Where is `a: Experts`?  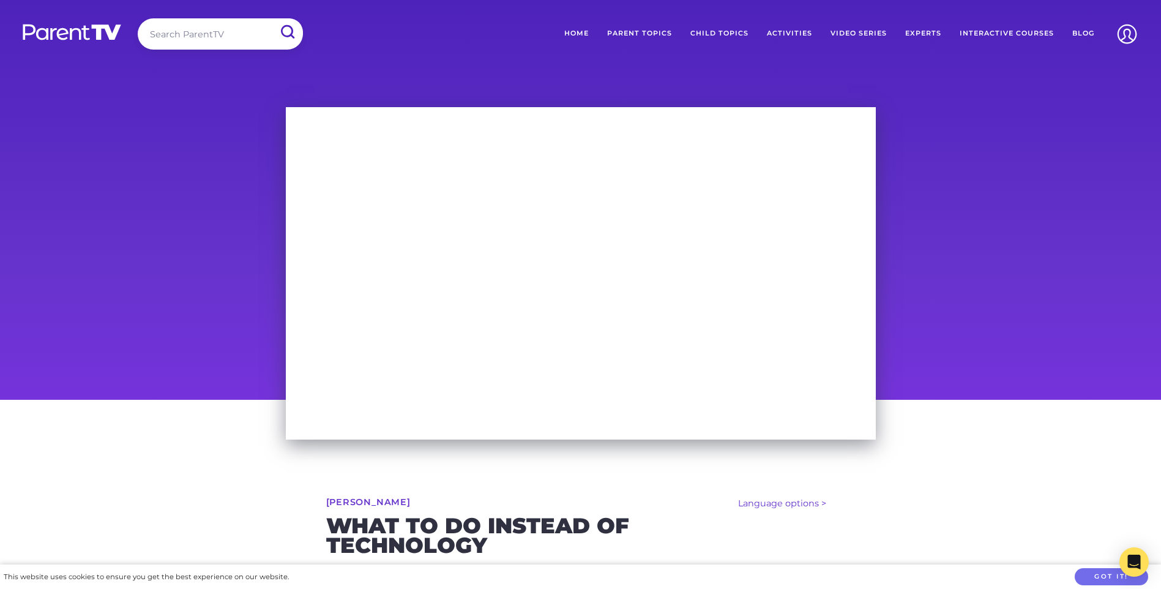
a: Experts is located at coordinates (923, 34).